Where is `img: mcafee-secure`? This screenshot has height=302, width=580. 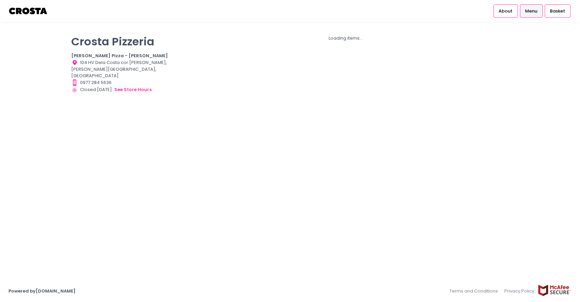
img: mcafee-secure is located at coordinates (554, 290).